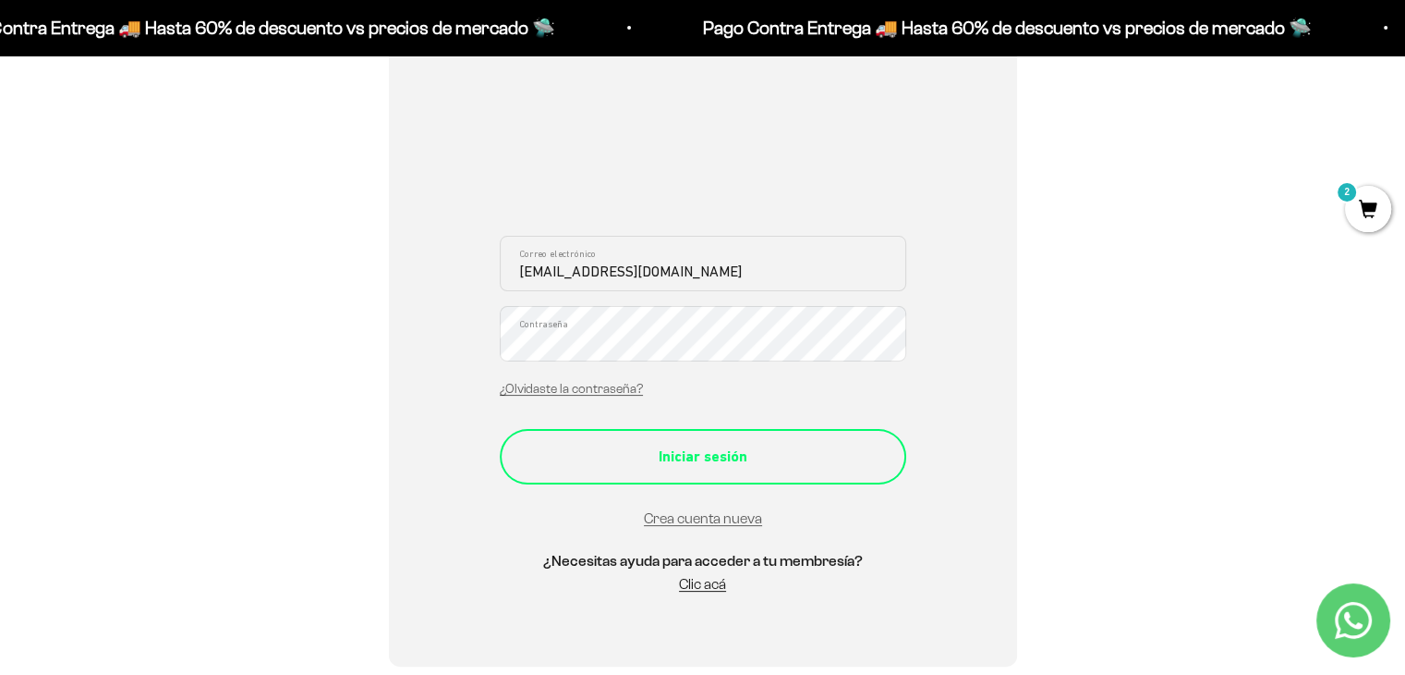 This screenshot has height=675, width=1405. Describe the element at coordinates (703, 456) in the screenshot. I see `button: Iniciar sesión` at that location.